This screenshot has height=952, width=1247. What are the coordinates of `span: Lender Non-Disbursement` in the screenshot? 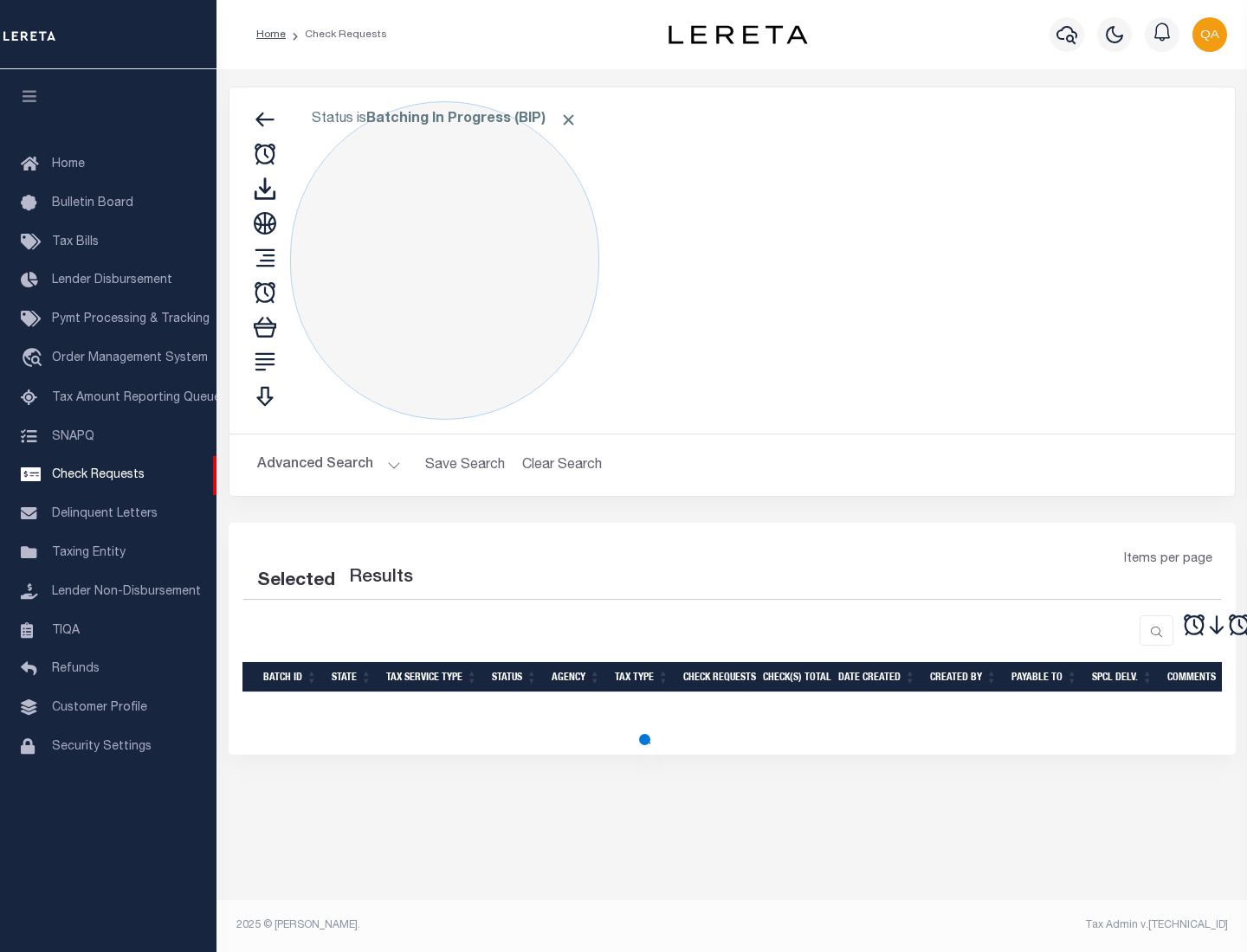 It's located at (127, 592).